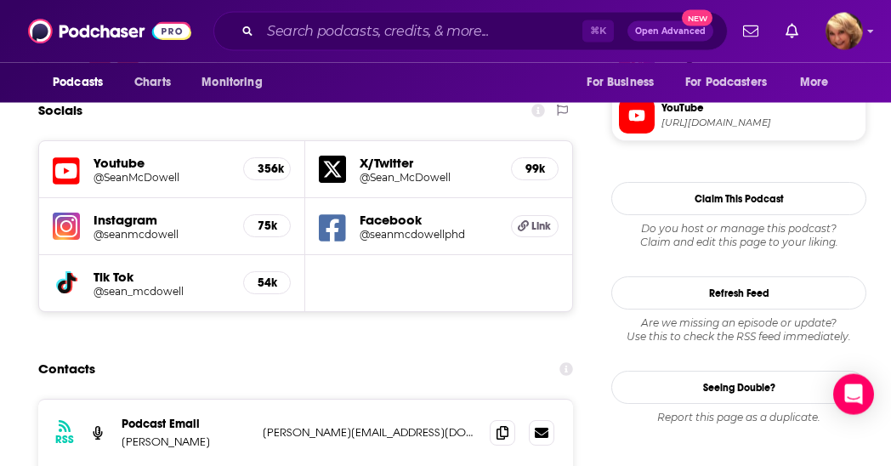 The image size is (891, 466). What do you see at coordinates (231, 82) in the screenshot?
I see `span: Monitoring` at bounding box center [231, 82].